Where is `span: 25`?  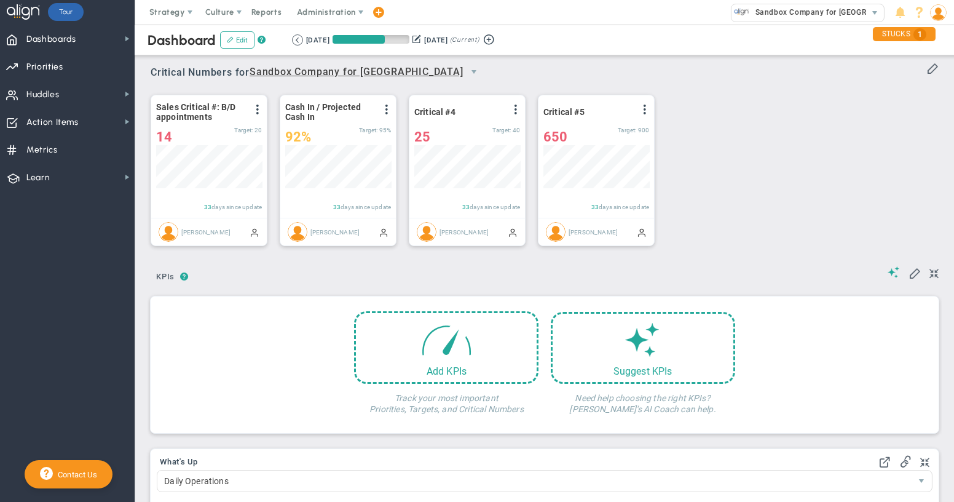 span: 25 is located at coordinates (422, 137).